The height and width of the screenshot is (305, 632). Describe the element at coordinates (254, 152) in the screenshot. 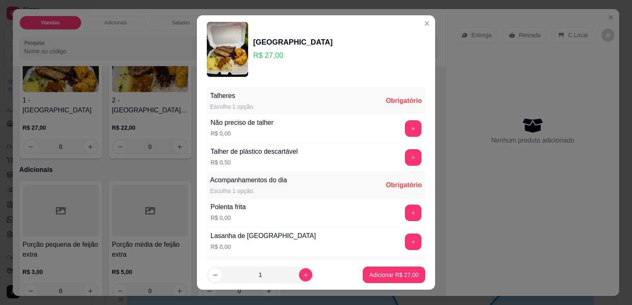

I see `div: Talher de plástico descartável` at that location.